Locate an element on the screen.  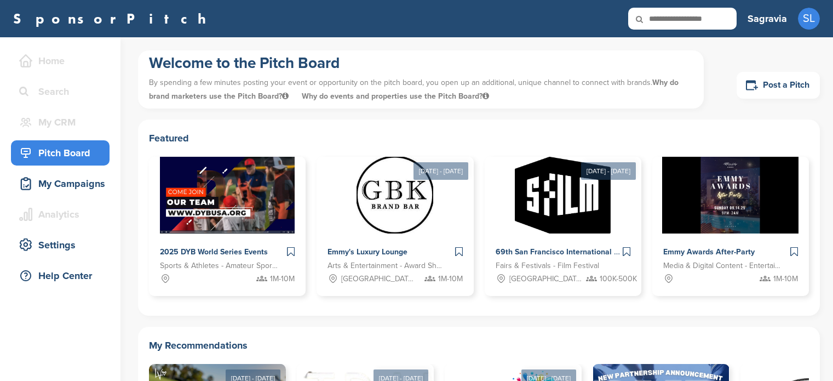
h2: Featured is located at coordinates (479, 138).